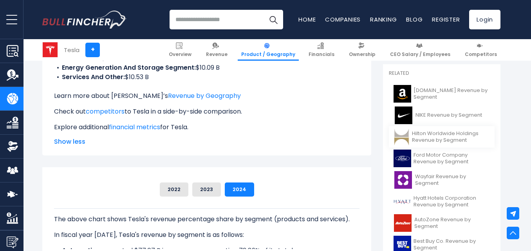 This screenshot has height=251, width=531. Describe the element at coordinates (268, 54) in the screenshot. I see `span: Product / Geography` at that location.